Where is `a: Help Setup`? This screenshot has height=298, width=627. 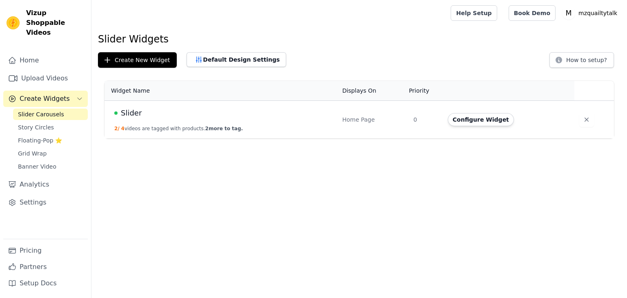 a: Help Setup is located at coordinates (473, 13).